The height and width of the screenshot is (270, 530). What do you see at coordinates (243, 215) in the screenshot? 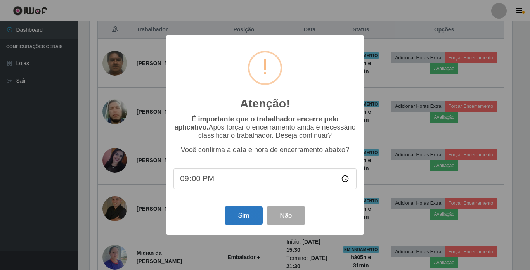
I see `button: Sim` at bounding box center [243, 215].